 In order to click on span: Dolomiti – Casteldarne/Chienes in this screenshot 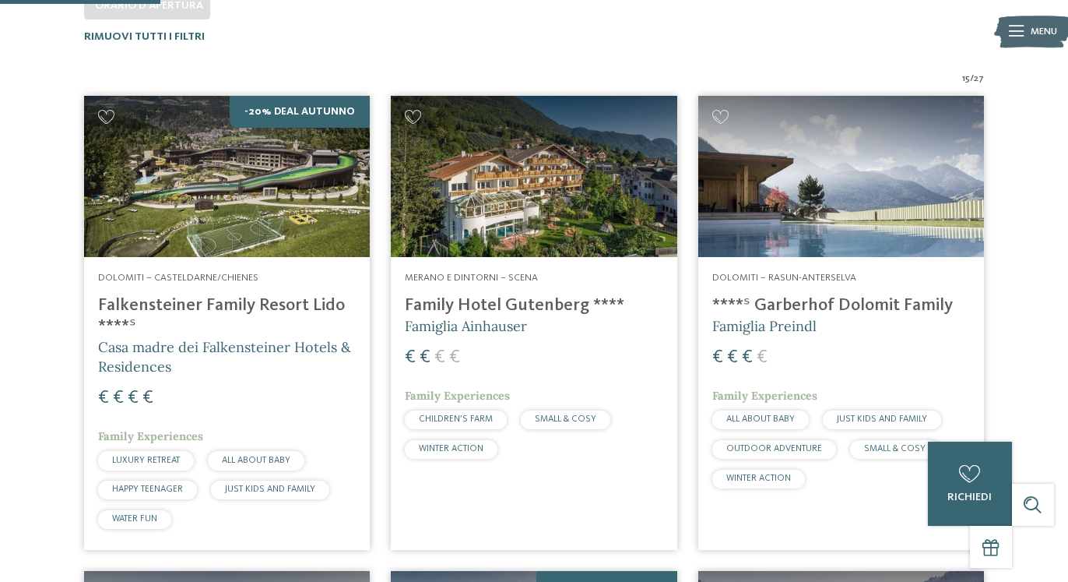, I will do `click(178, 277)`.